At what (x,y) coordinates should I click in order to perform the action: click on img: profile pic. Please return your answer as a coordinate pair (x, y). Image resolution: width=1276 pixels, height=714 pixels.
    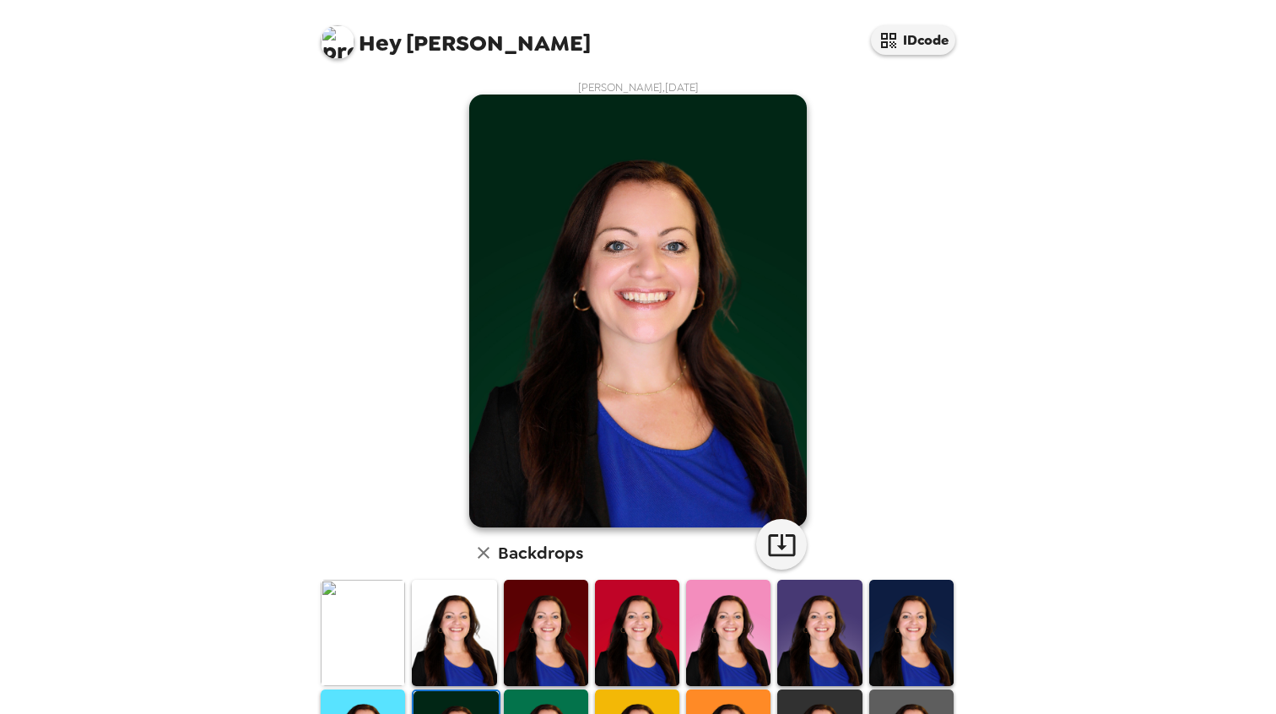
    Looking at the image, I should click on (338, 42).